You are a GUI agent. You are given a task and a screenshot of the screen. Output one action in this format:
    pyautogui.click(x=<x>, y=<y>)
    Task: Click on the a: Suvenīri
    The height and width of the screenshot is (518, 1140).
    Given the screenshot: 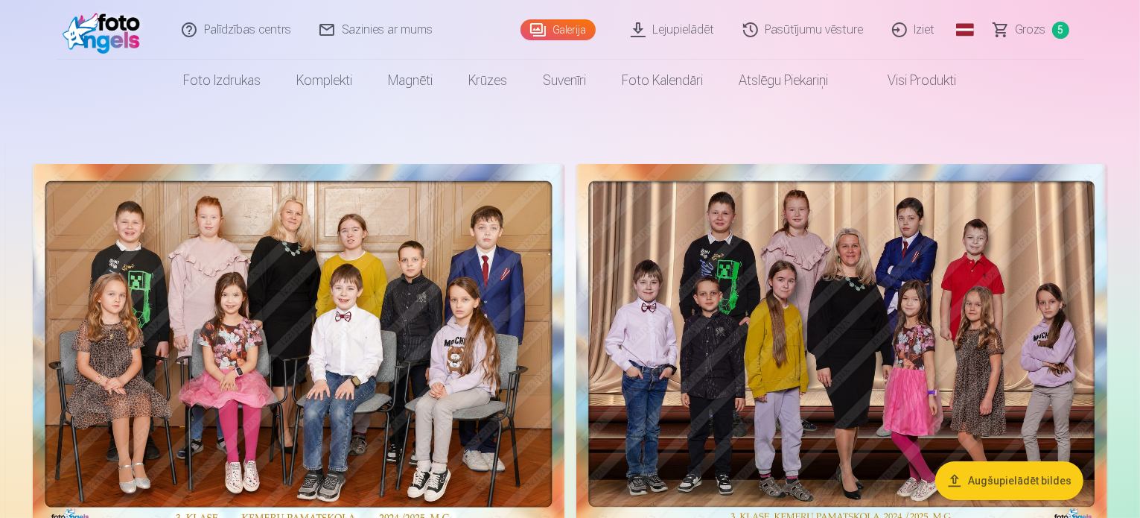 What is the action you would take?
    pyautogui.click(x=565, y=80)
    